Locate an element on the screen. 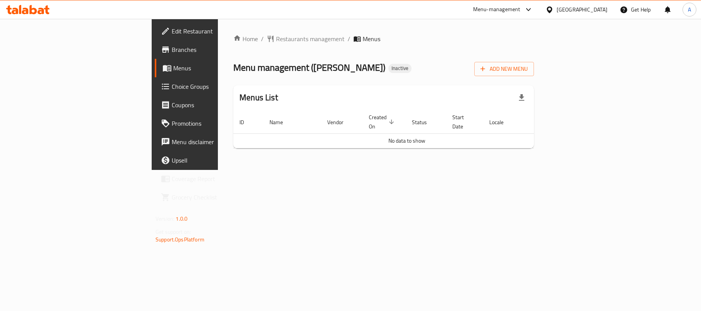  span: Add New Menu is located at coordinates (504, 69).